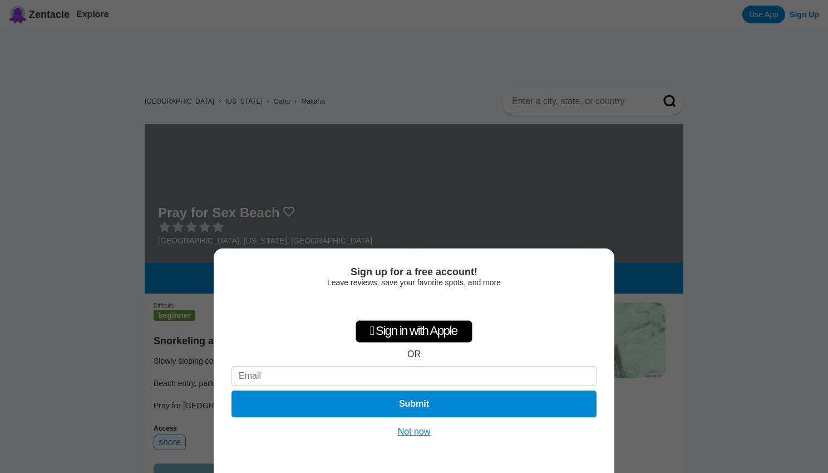 The image size is (828, 473). What do you see at coordinates (414, 272) in the screenshot?
I see `div: Sign up for a free account!` at bounding box center [414, 272].